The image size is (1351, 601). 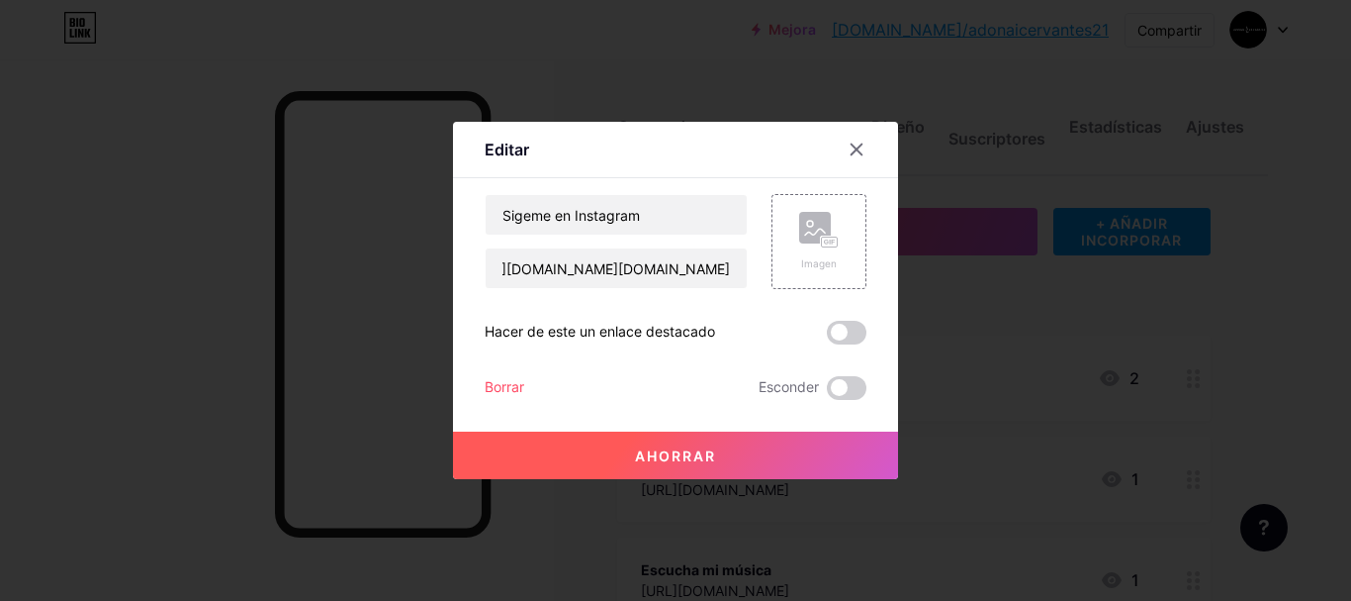 I want to click on input: Título, so click(x=616, y=215).